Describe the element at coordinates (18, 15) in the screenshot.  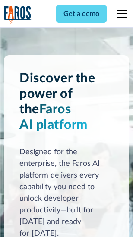
I see `a: home` at that location.